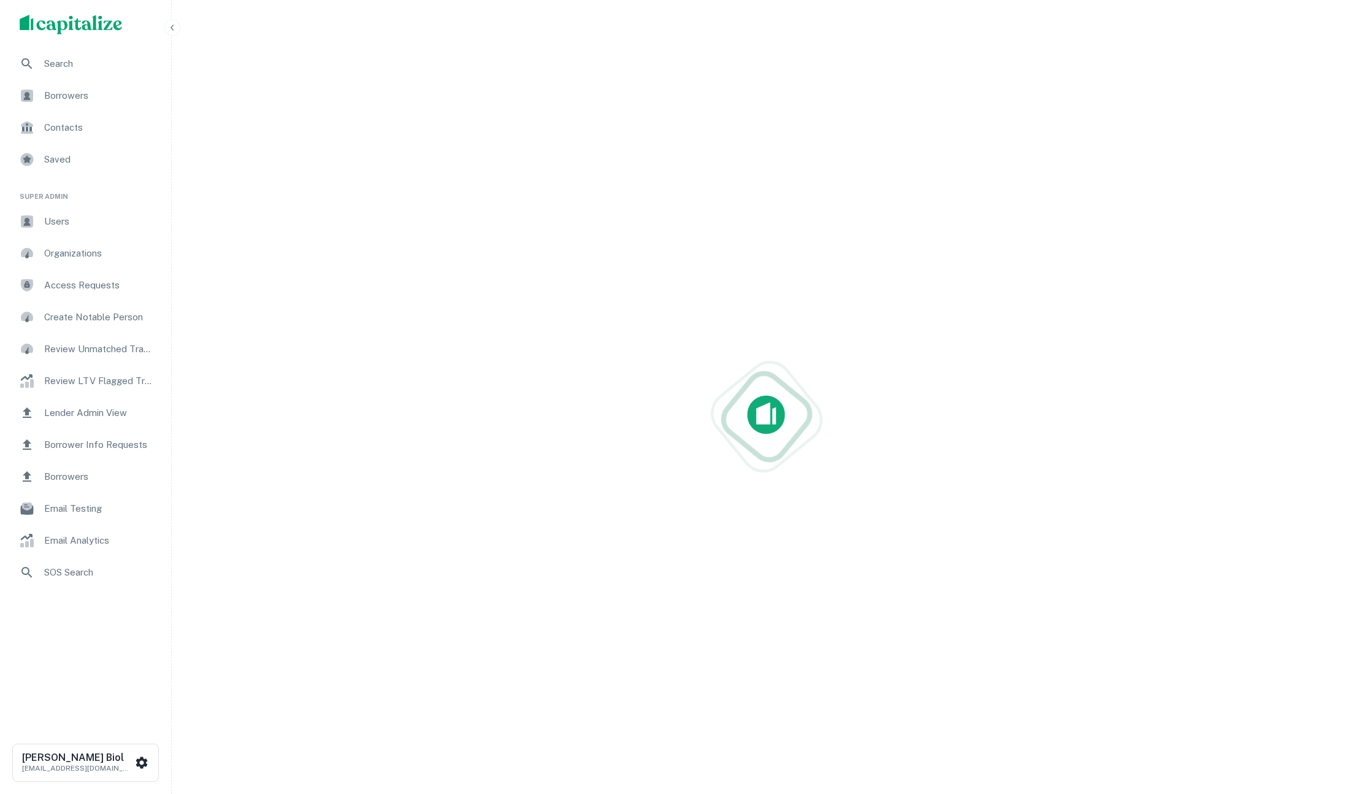 Image resolution: width=1361 pixels, height=794 pixels. What do you see at coordinates (99, 64) in the screenshot?
I see `span: Search` at bounding box center [99, 64].